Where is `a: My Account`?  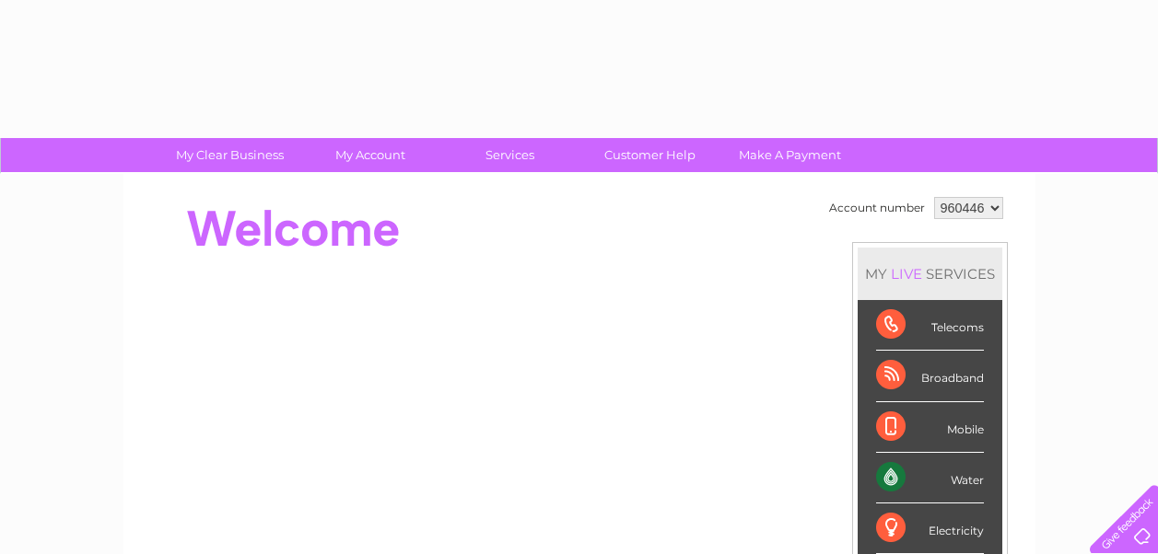 a: My Account is located at coordinates (369, 155).